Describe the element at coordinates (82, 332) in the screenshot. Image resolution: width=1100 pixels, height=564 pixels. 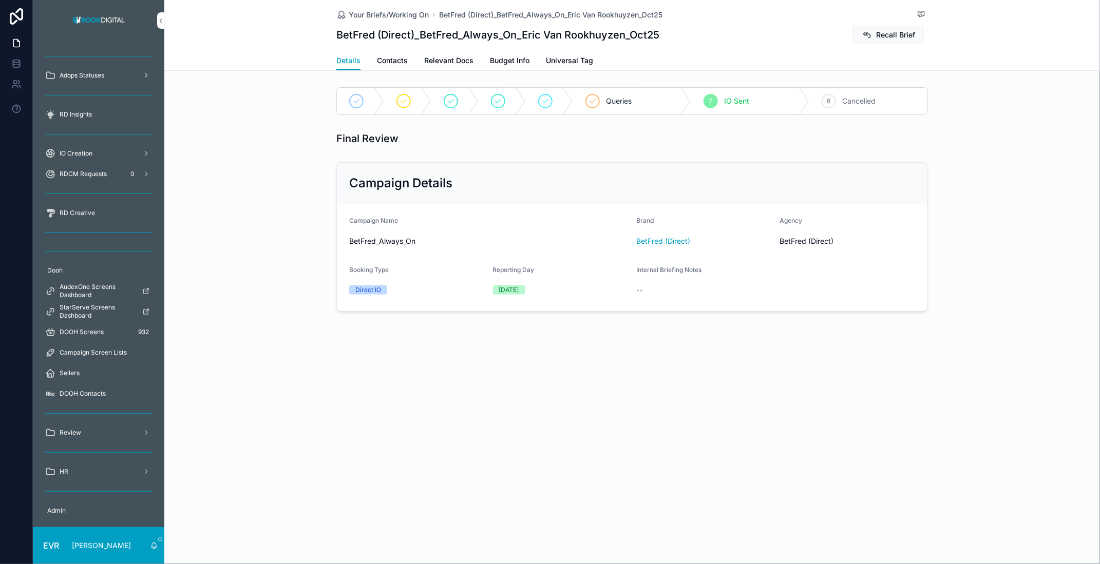
I see `span: DOOH Screens` at that location.